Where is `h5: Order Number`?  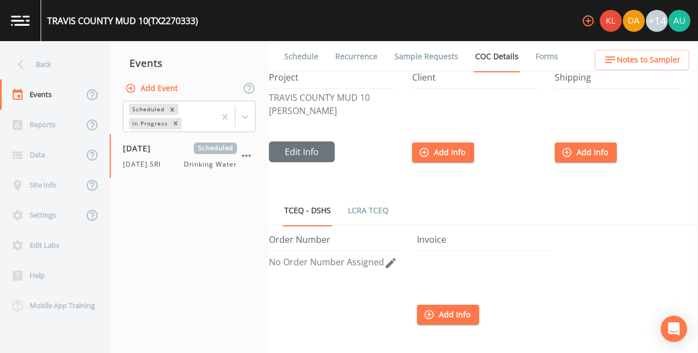 h5: Order Number is located at coordinates (335, 243).